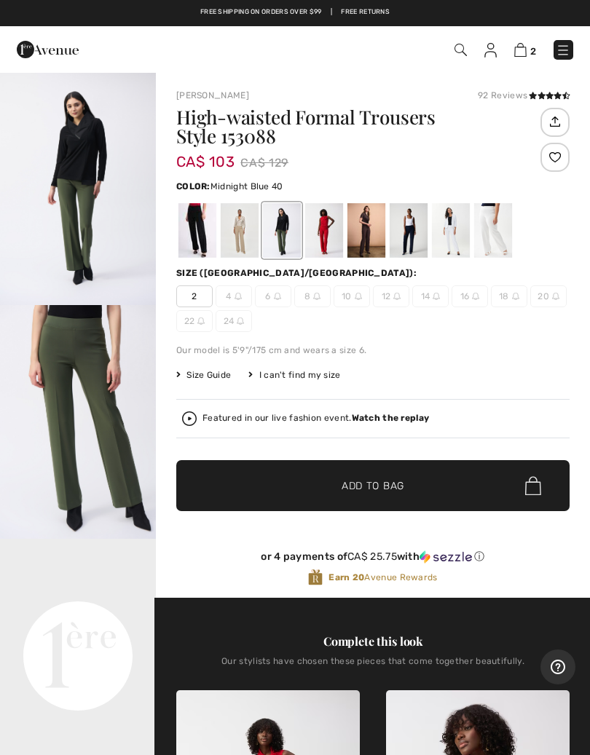  Describe the element at coordinates (373, 350) in the screenshot. I see `div: Our model is 5'9"/175 cm and wears a size 6.` at that location.